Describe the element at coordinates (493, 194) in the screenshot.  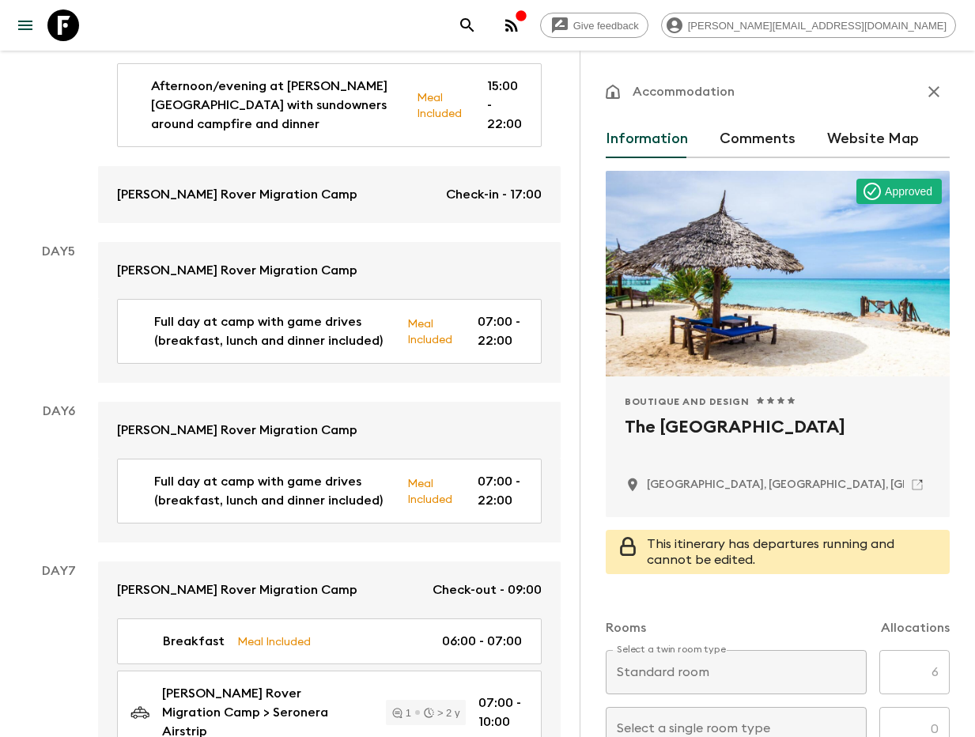
I see `p: Check-in - 17:00` at that location.